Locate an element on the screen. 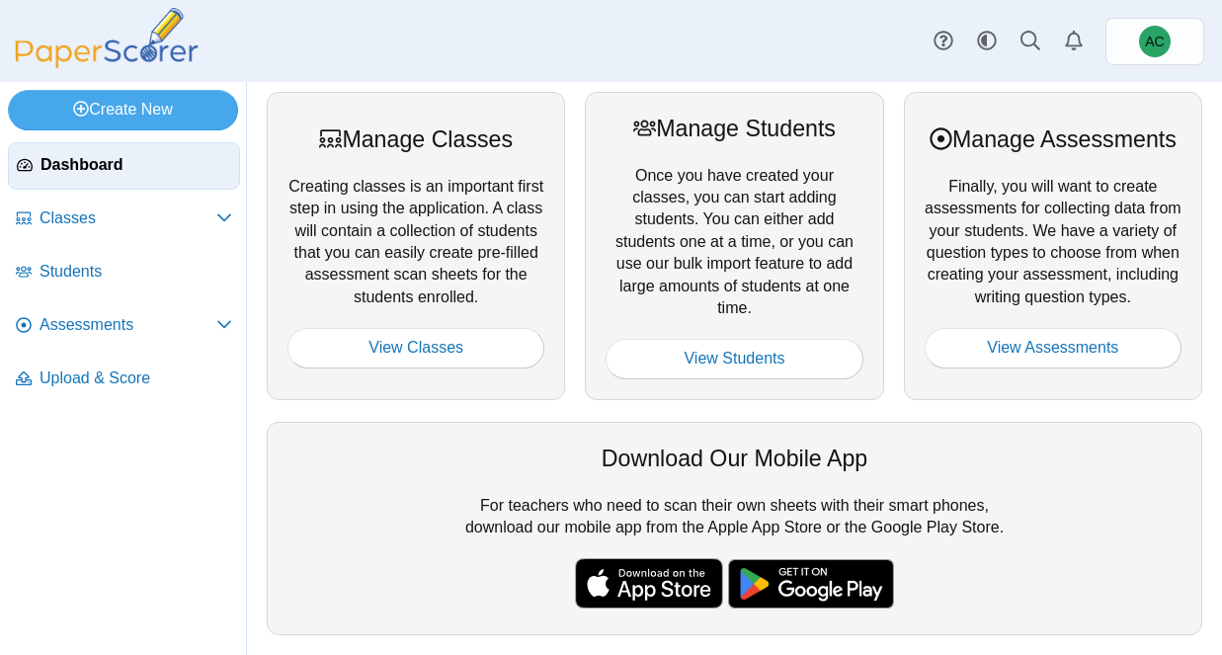  a: PaperScorer is located at coordinates (107, 62).